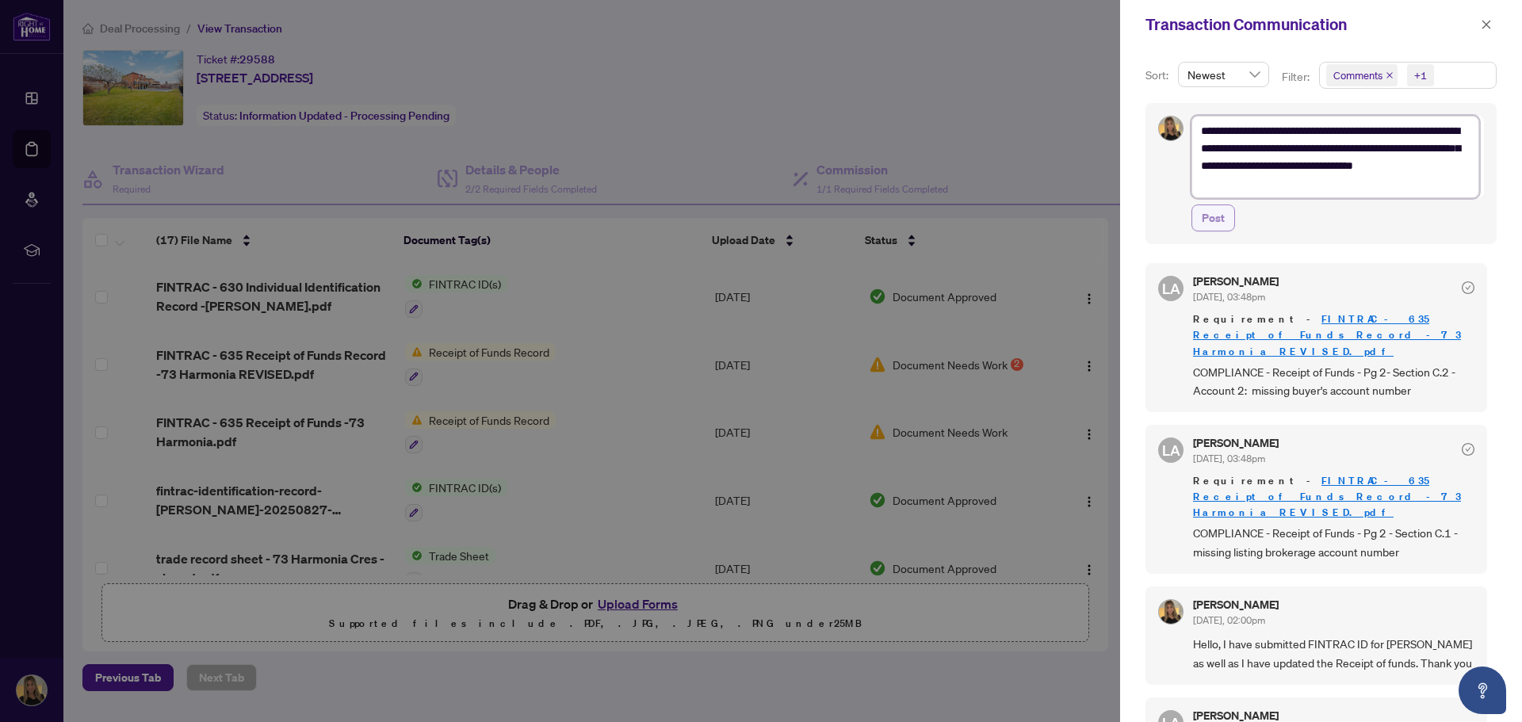 The image size is (1522, 722). I want to click on span: Post, so click(1213, 218).